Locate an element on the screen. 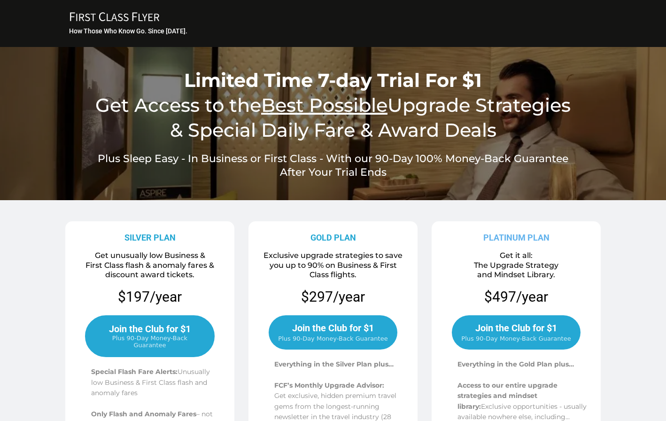  span: Get Access to the Upgrade Strategies is located at coordinates (333, 105).